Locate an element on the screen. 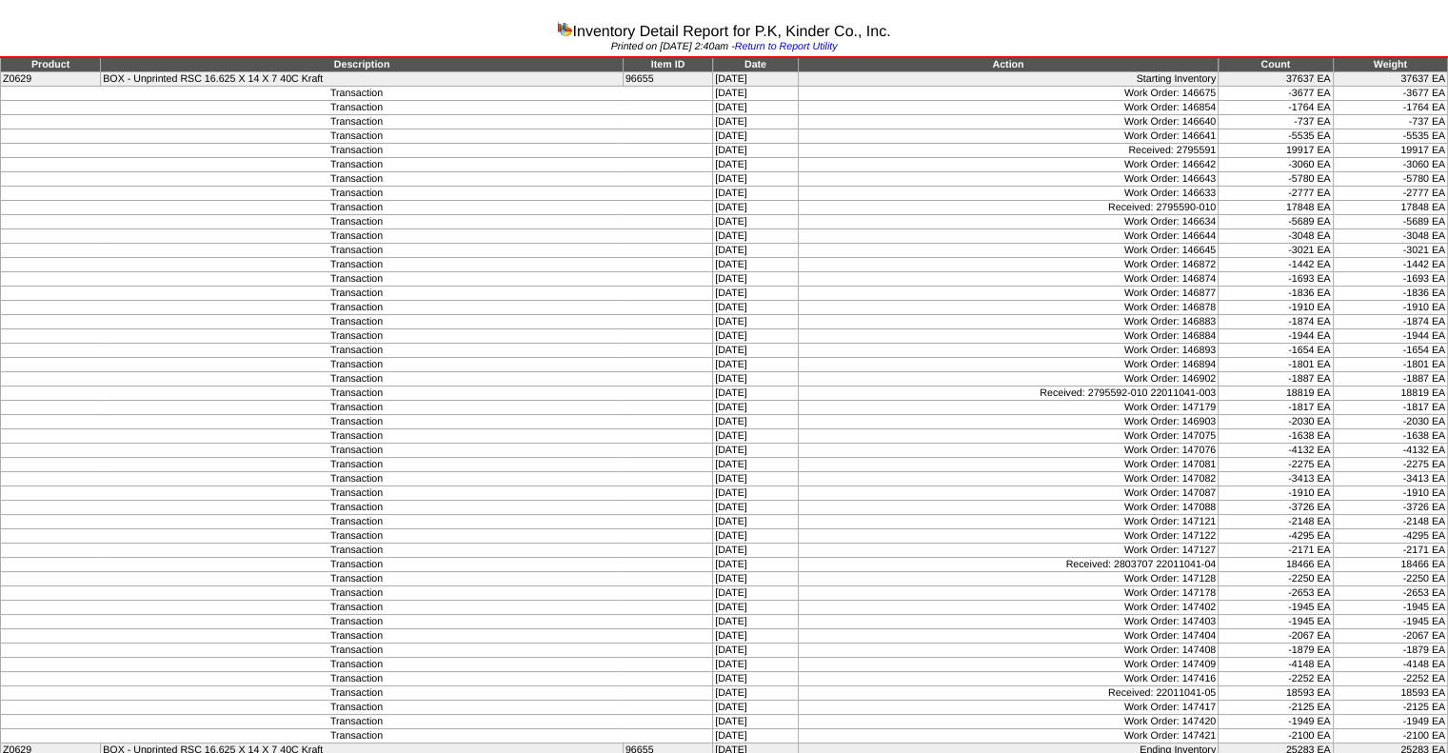 This screenshot has height=753, width=1448. td: Work Order: 146902 is located at coordinates (1007, 379).